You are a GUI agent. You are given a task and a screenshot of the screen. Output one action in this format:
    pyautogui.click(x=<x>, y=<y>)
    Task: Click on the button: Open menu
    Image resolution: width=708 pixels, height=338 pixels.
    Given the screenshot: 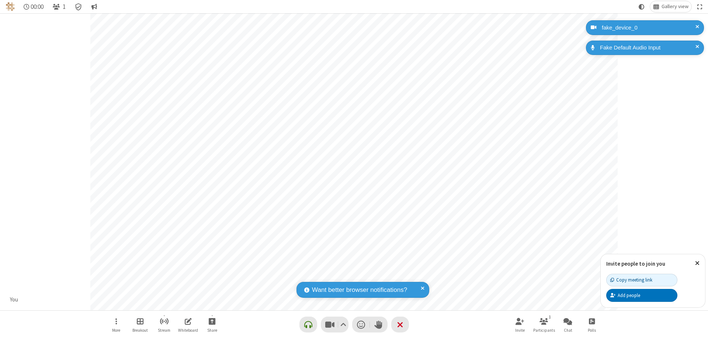 What is the action you would take?
    pyautogui.click(x=116, y=324)
    